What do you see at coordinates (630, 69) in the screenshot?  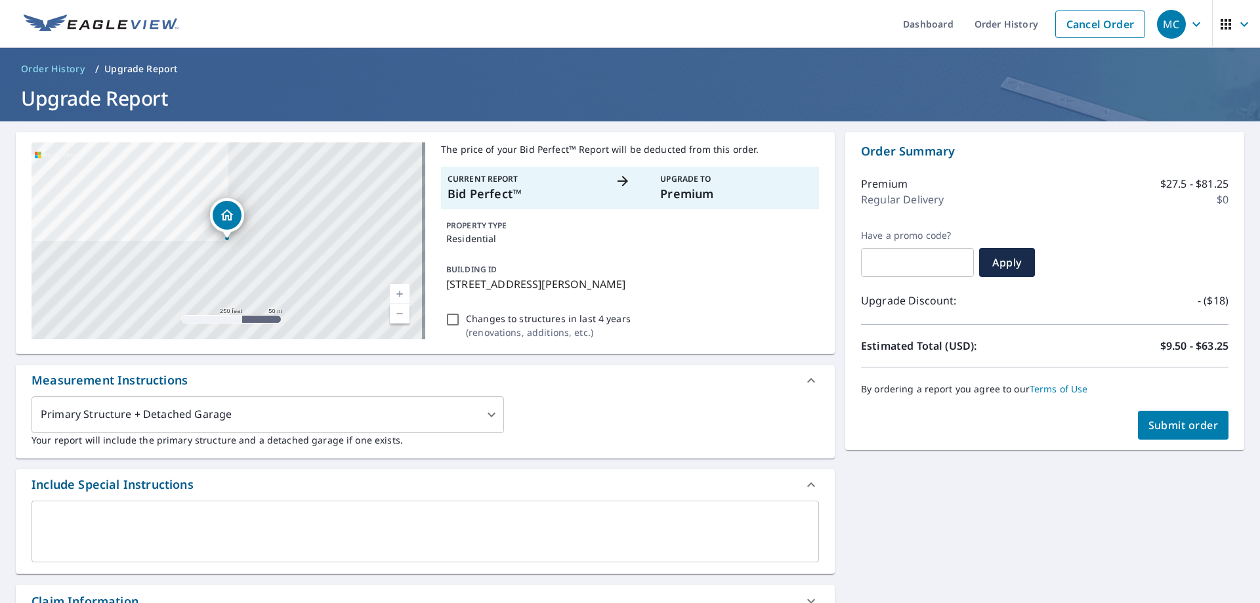 I see `nav: breadcrumb` at bounding box center [630, 69].